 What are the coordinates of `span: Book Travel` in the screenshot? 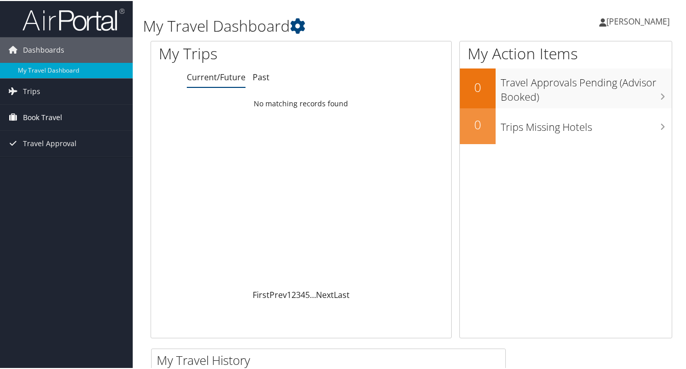 It's located at (42, 116).